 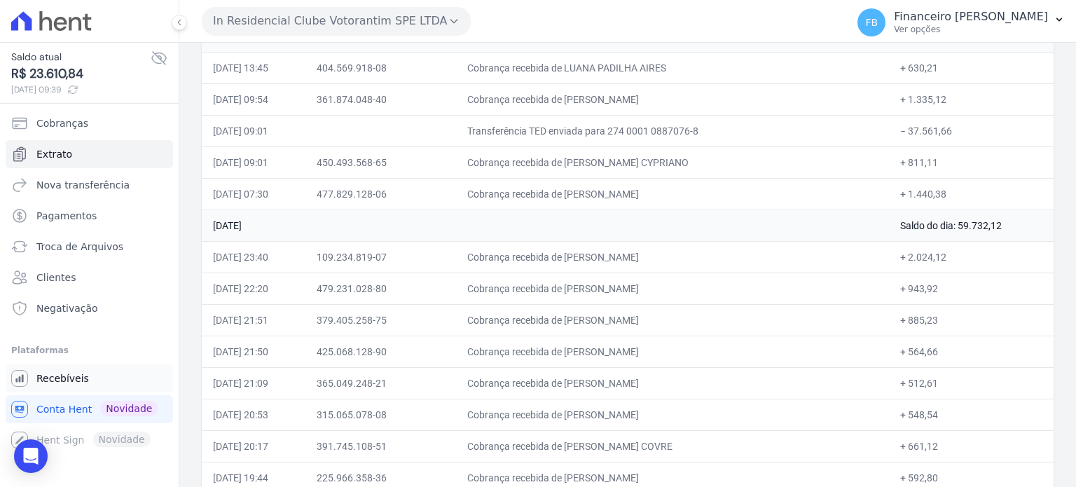 What do you see at coordinates (380, 67) in the screenshot?
I see `td: 404.569.918-08` at bounding box center [380, 67].